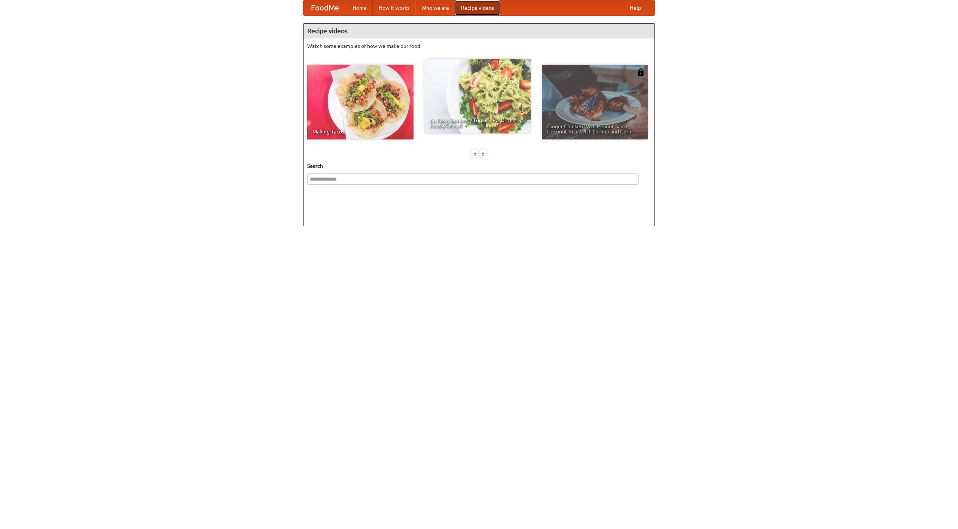  I want to click on a: Recipe videos, so click(477, 8).